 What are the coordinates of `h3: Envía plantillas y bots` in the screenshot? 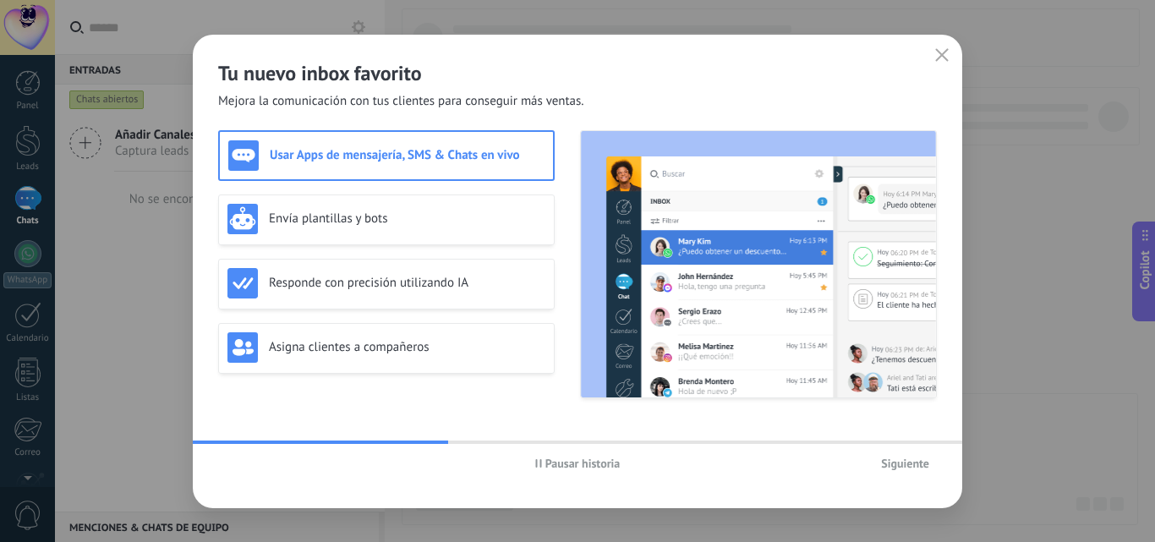 It's located at (407, 218).